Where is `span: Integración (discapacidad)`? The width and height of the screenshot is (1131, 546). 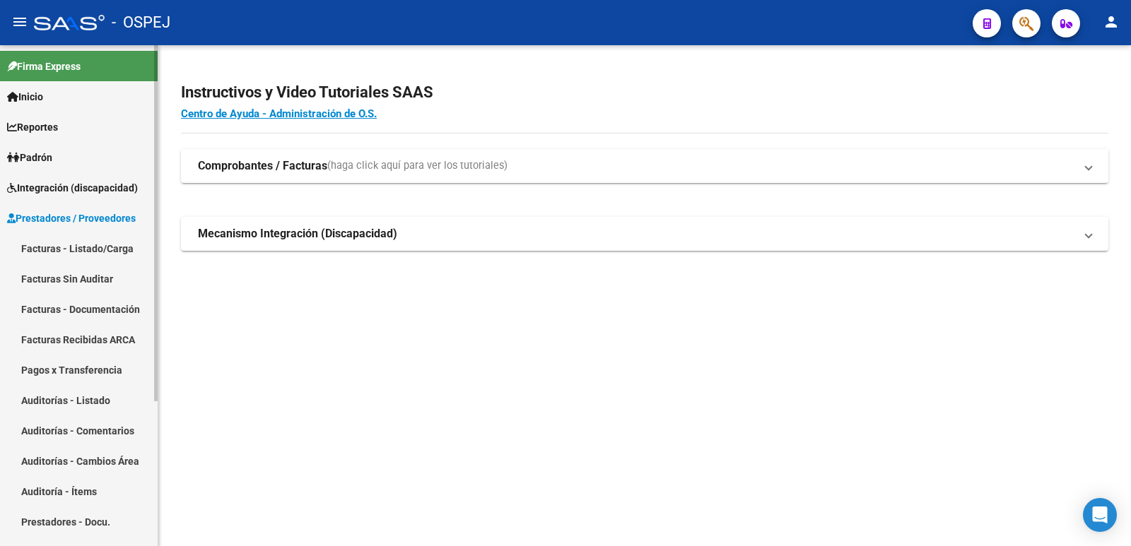
span: Integración (discapacidad) is located at coordinates (72, 188).